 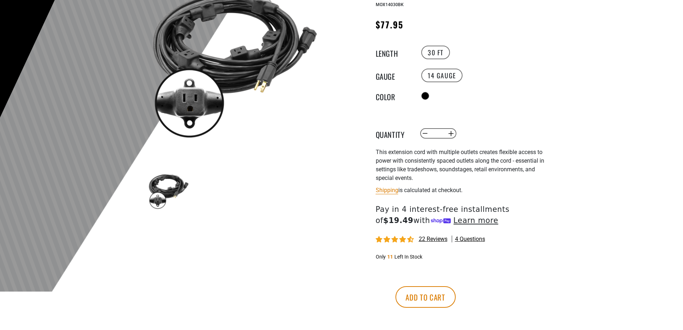 What do you see at coordinates (390, 5) in the screenshot?
I see `span: MOX14030BK` at bounding box center [390, 5].